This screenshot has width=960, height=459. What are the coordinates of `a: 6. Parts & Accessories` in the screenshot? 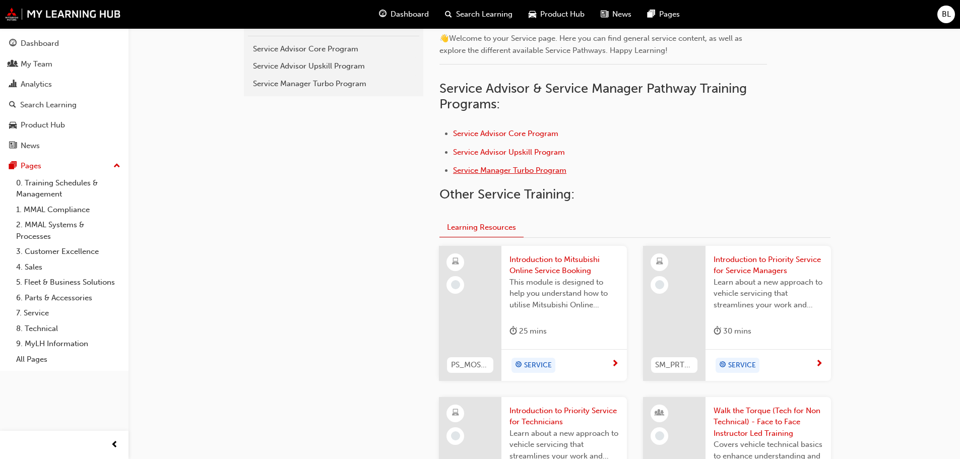 It's located at (68, 298).